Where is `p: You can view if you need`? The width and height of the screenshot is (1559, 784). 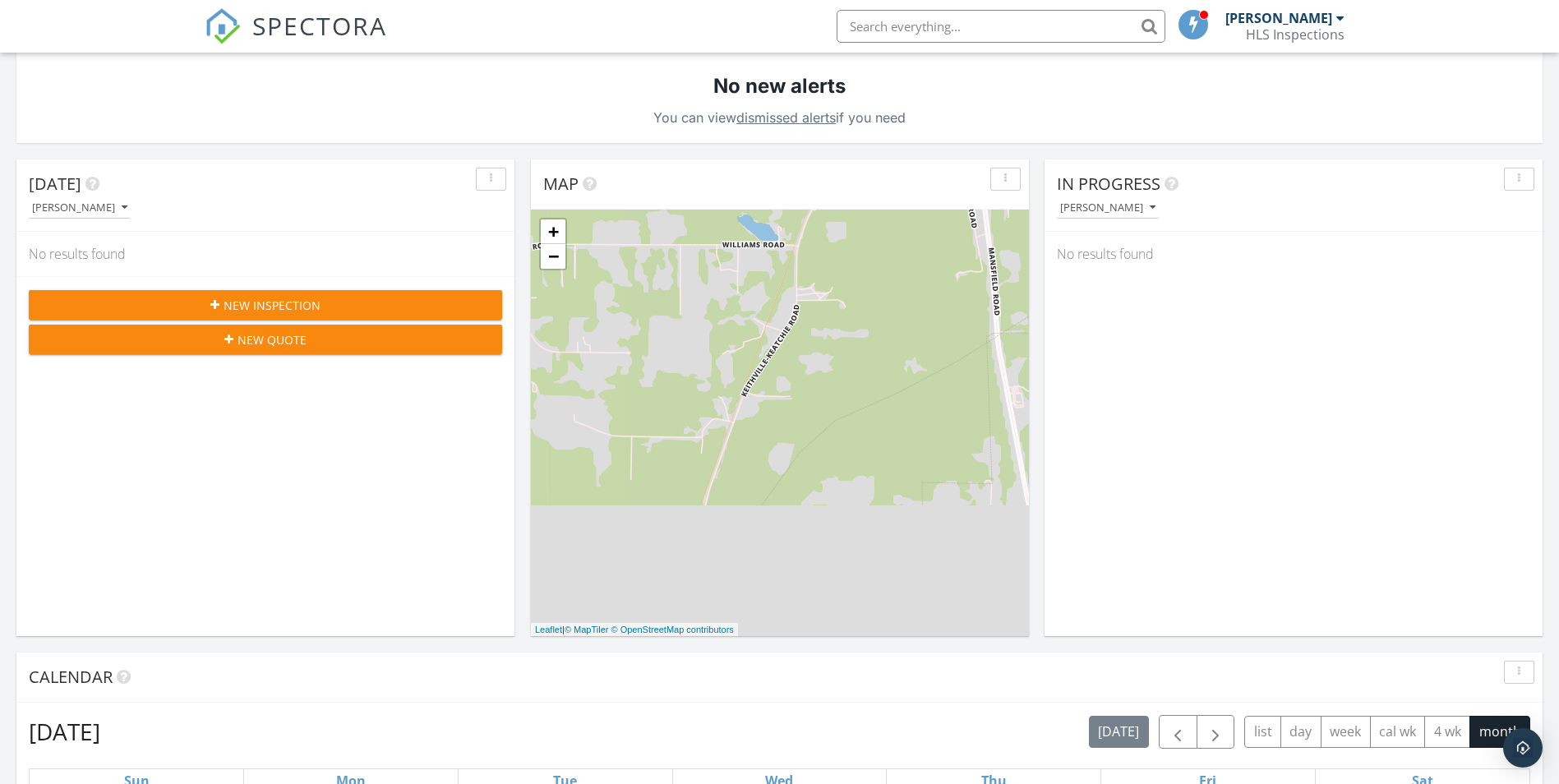
p: You can view if you need is located at coordinates (780, 117).